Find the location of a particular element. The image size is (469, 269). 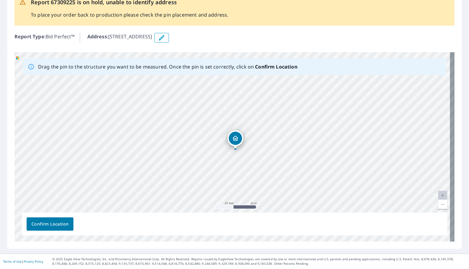

p: To place your order back to production please check the pin placement and address. is located at coordinates (129, 15).